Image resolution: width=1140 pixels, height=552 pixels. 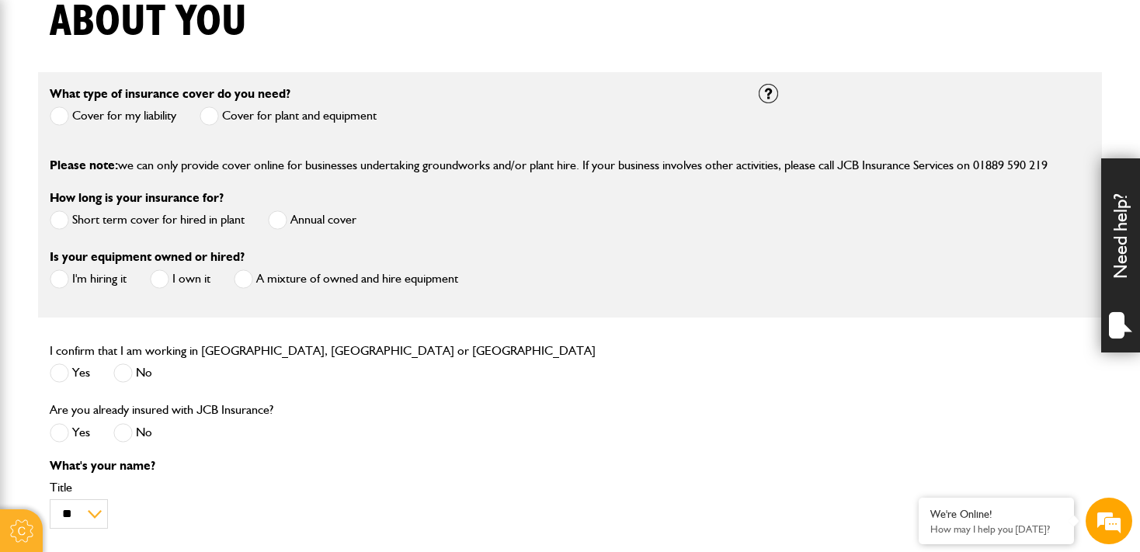 I want to click on input: Enter your phone number, so click(x=151, y=252).